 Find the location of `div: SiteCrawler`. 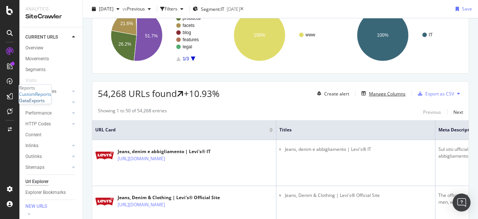

div: SiteCrawler is located at coordinates (51, 16).